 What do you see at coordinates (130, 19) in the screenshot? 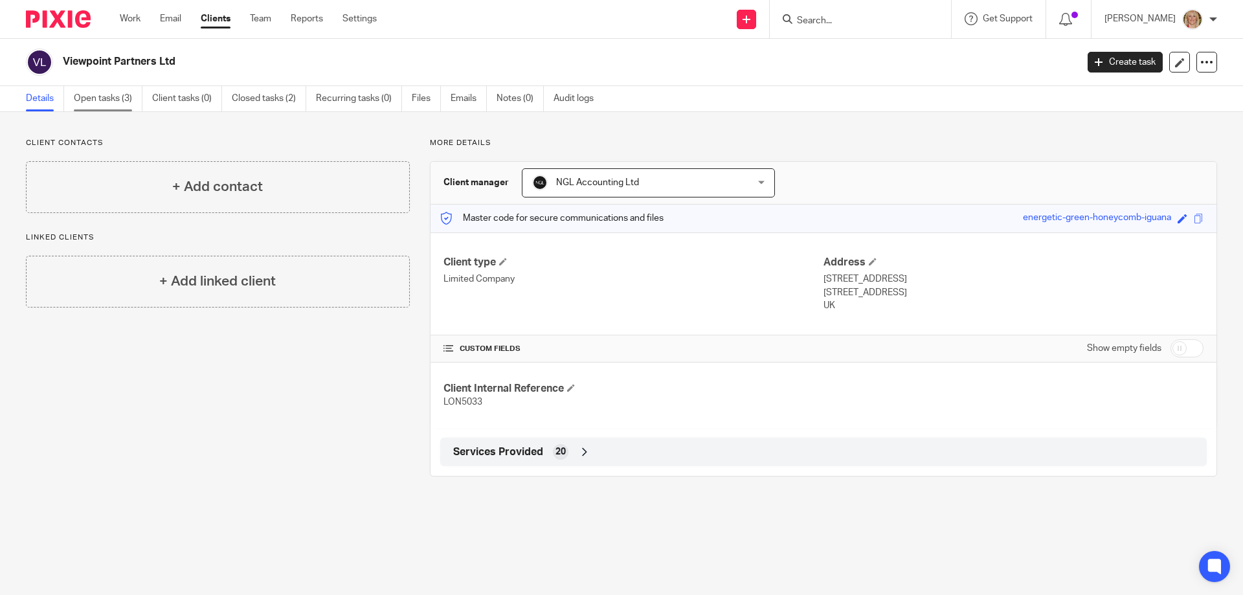
I see `a: Work` at bounding box center [130, 19].